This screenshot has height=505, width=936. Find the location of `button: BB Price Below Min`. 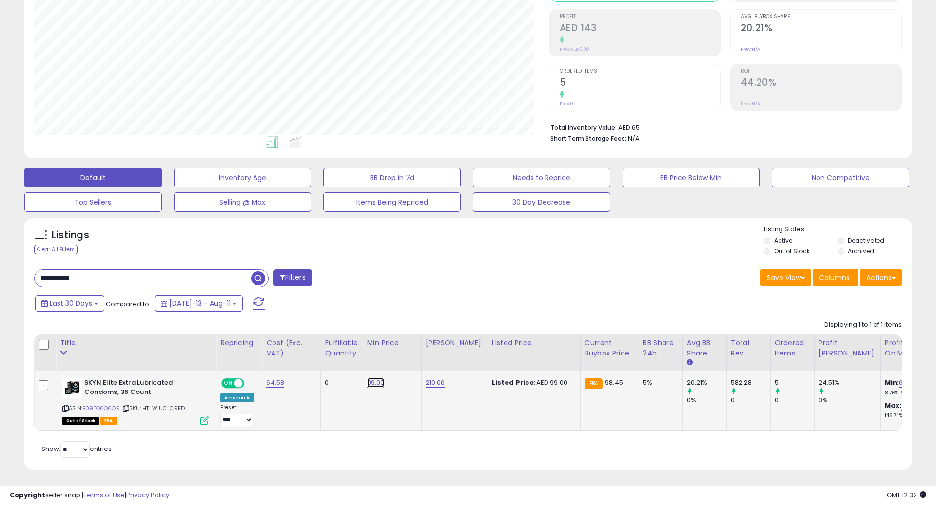

button: BB Price Below Min is located at coordinates (691, 178).